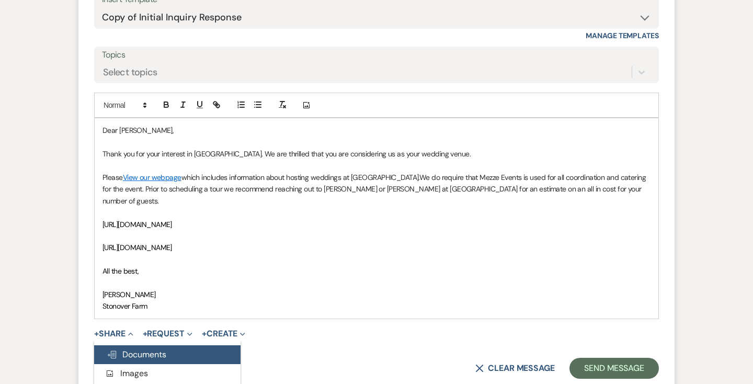 The height and width of the screenshot is (384, 753). What do you see at coordinates (515, 368) in the screenshot?
I see `button: Clear message` at bounding box center [515, 368].